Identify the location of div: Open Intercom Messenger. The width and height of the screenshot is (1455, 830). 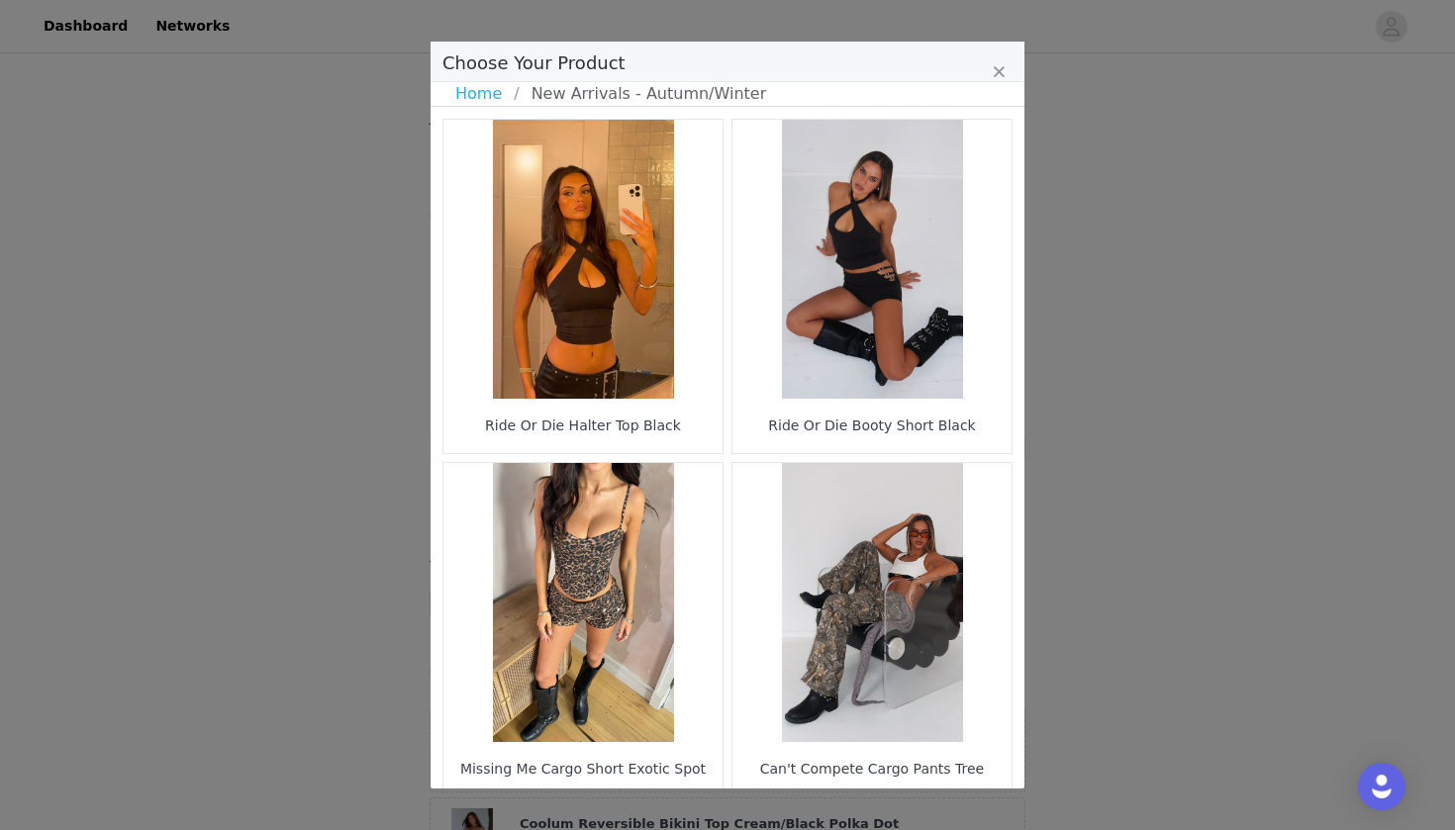
(1382, 787).